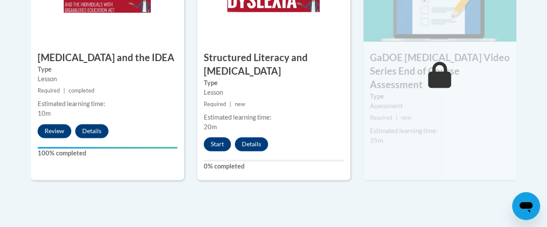 This screenshot has width=547, height=227. Describe the element at coordinates (44, 113) in the screenshot. I see `span: 10m` at that location.